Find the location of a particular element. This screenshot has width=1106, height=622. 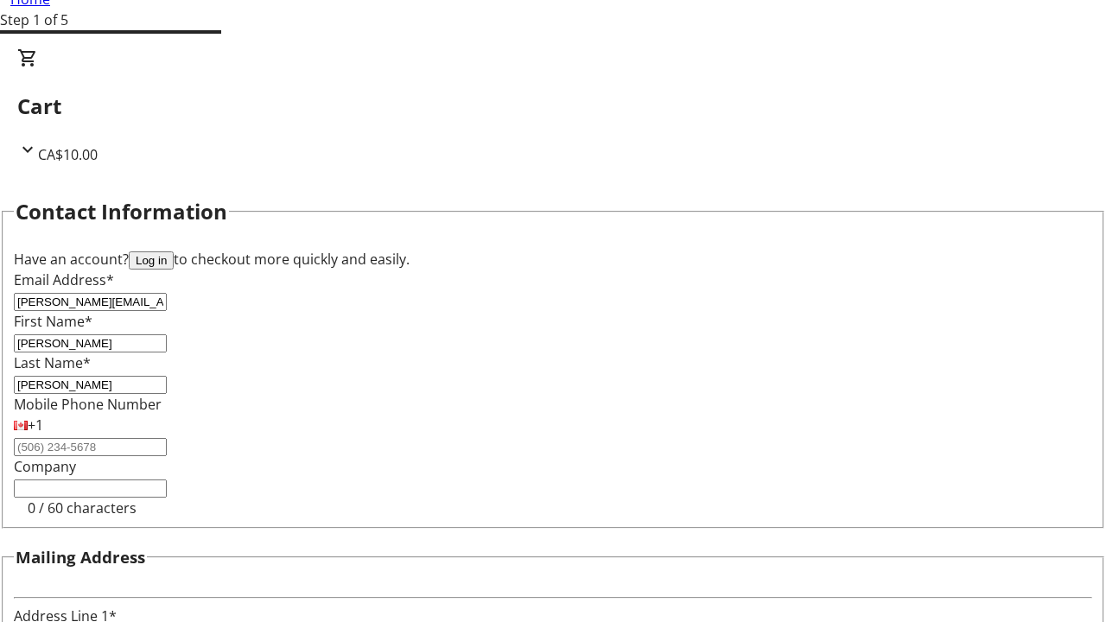

label: Email Address* is located at coordinates (64, 280).